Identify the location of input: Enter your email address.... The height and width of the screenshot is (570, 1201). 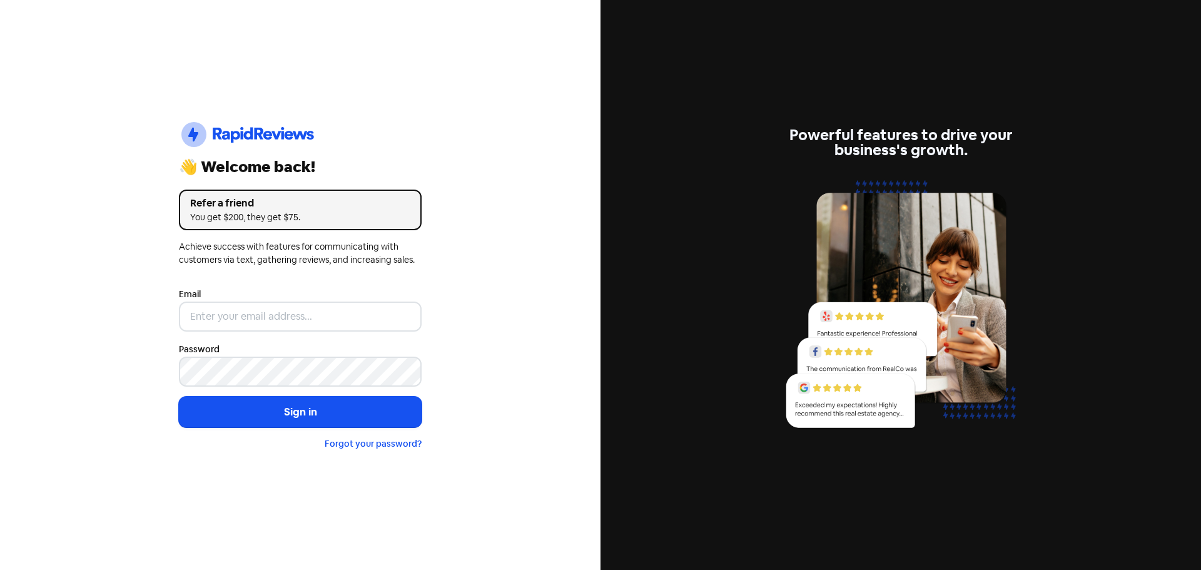
(300, 316).